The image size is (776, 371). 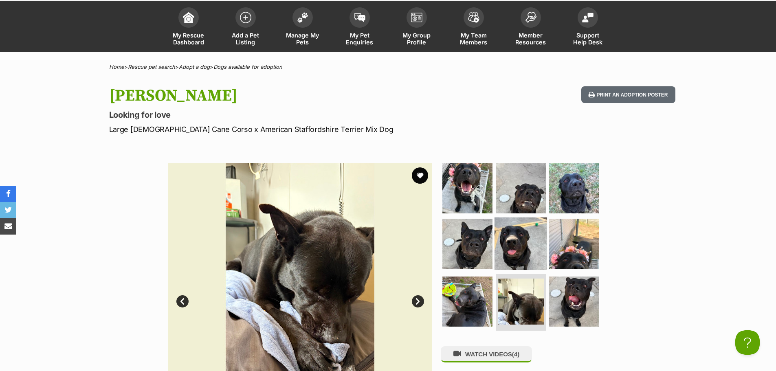 What do you see at coordinates (303, 18) in the screenshot?
I see `img: manage-my-pets-icon-02211641906a0b7f246fdf0571729dbe1e7629f14944591b6c1af311fb30b64b.svg` at bounding box center [303, 18].